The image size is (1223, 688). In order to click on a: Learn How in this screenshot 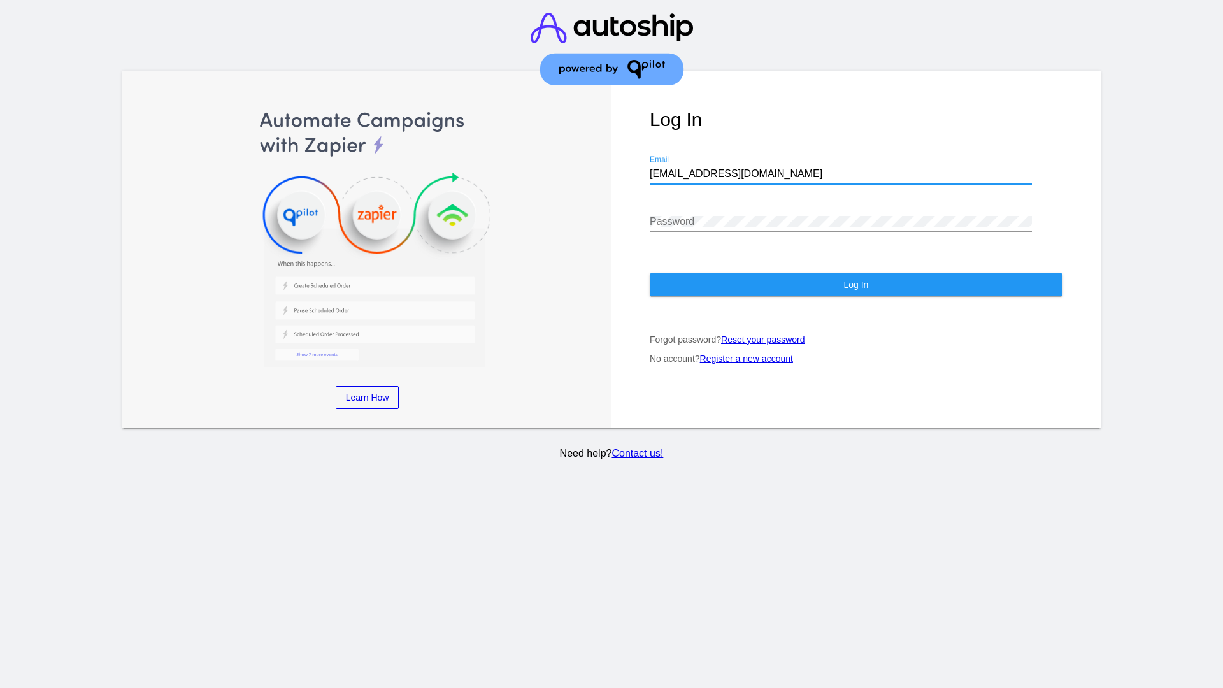, I will do `click(367, 397)`.